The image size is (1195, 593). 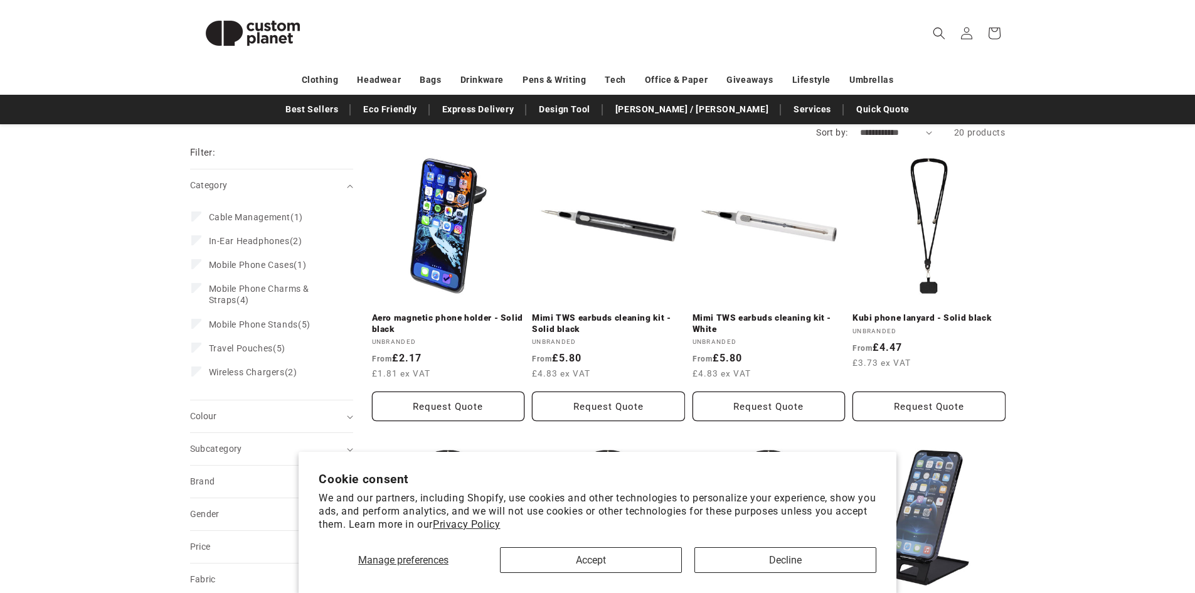 I want to click on a: Bags, so click(x=430, y=80).